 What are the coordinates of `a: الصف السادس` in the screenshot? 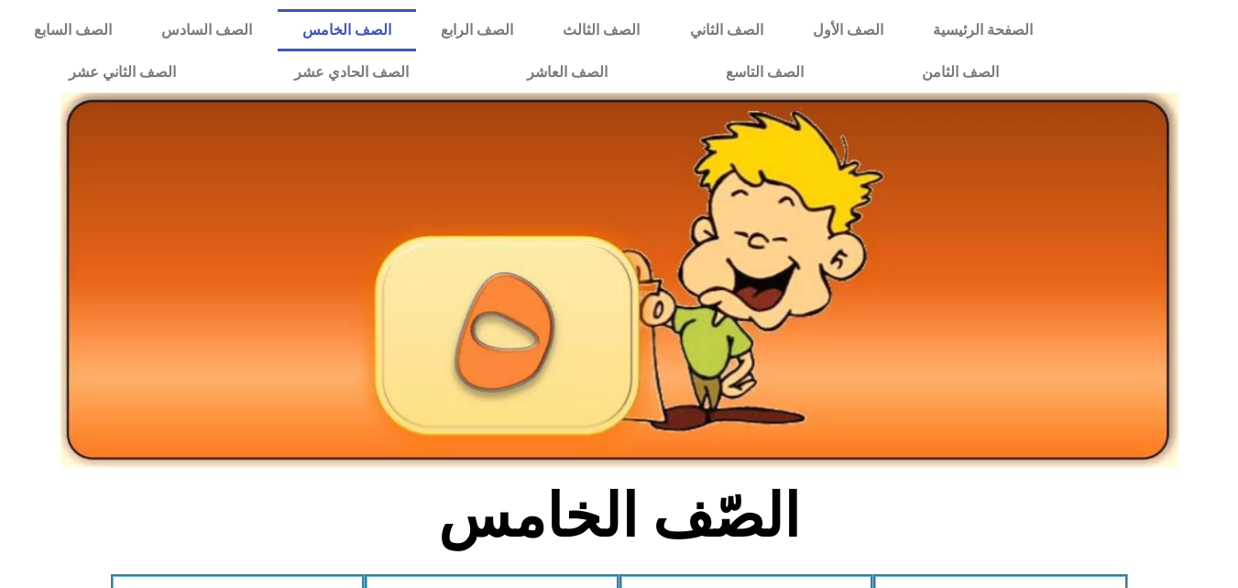 It's located at (206, 30).